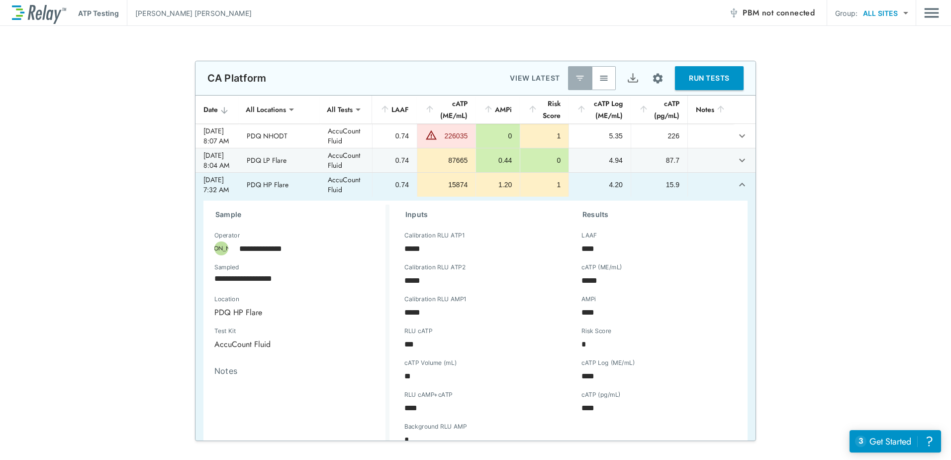  Describe the element at coordinates (446, 160) in the screenshot. I see `div: 87665` at that location.